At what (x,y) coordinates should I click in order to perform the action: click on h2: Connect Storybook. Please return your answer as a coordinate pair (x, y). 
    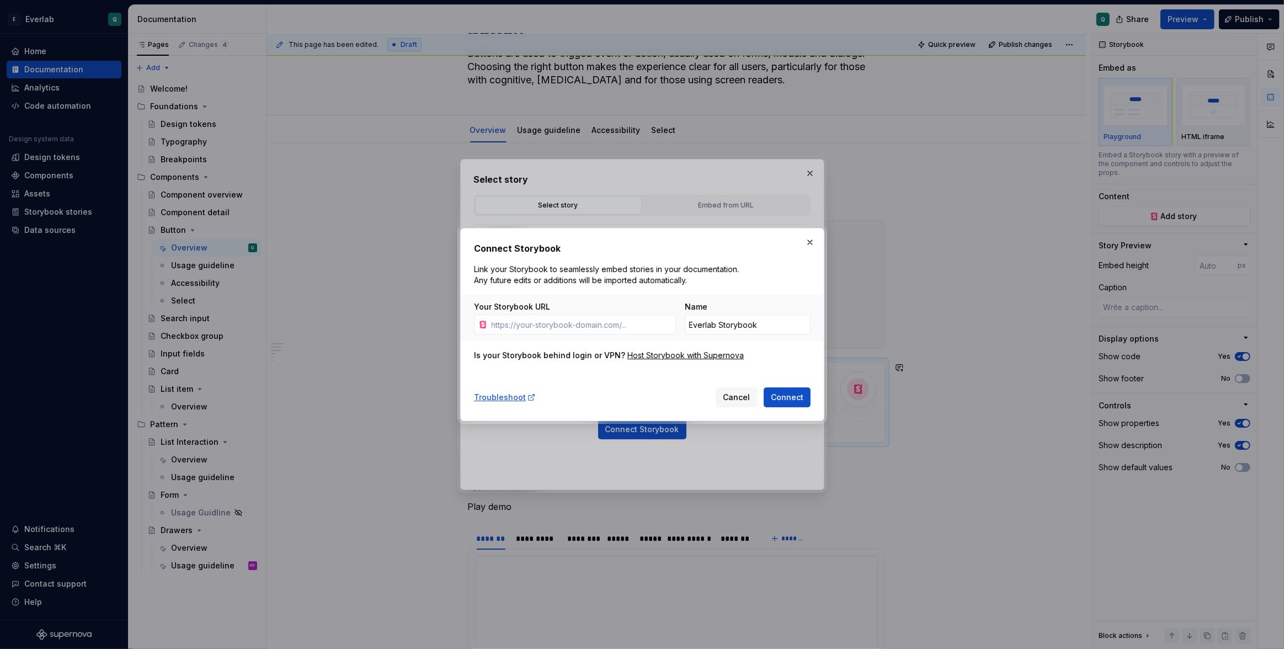
    Looking at the image, I should click on (642, 248).